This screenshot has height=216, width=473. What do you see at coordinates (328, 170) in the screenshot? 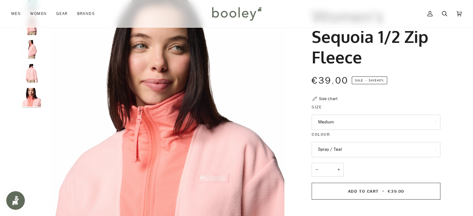
I see `input: Quantity` at bounding box center [328, 170].